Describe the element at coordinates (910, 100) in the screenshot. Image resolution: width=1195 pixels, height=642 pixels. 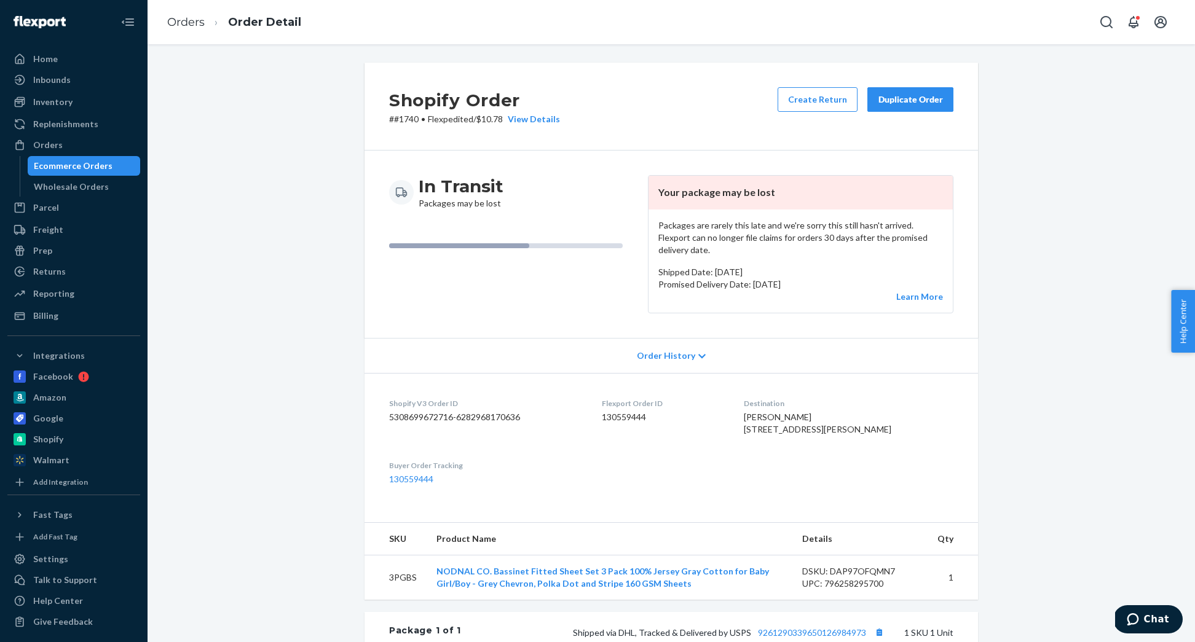
I see `div: Duplicate Order` at that location.